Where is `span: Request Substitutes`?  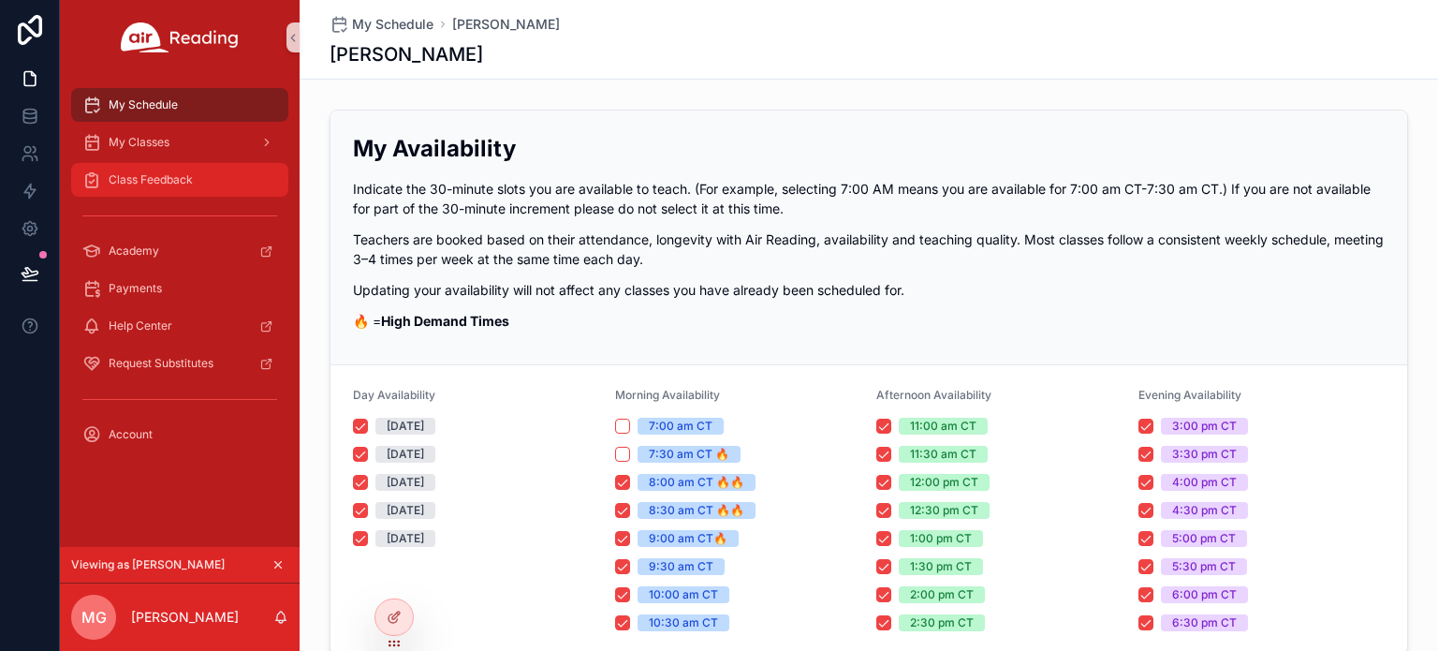 span: Request Substitutes is located at coordinates (161, 363).